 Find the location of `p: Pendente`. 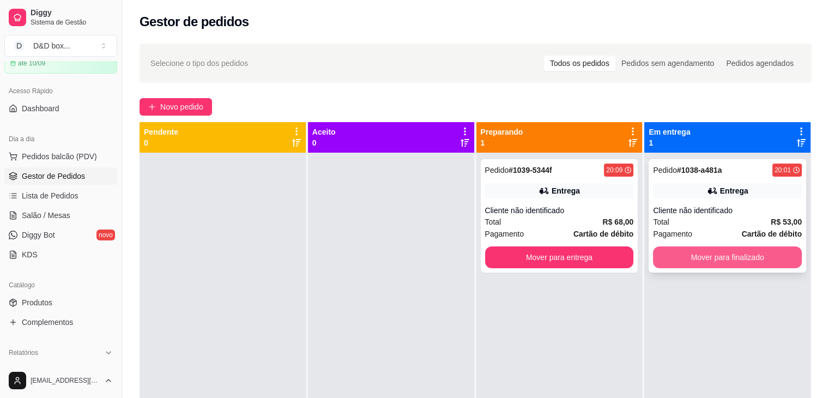

p: Pendente is located at coordinates (161, 132).